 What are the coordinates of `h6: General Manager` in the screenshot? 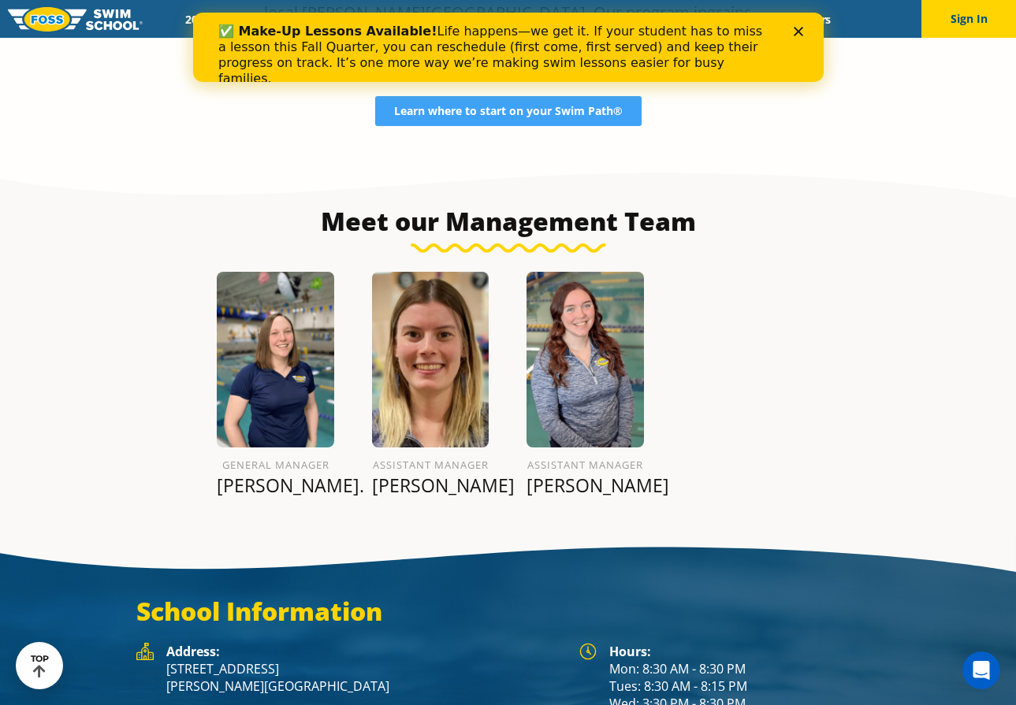 It's located at (275, 465).